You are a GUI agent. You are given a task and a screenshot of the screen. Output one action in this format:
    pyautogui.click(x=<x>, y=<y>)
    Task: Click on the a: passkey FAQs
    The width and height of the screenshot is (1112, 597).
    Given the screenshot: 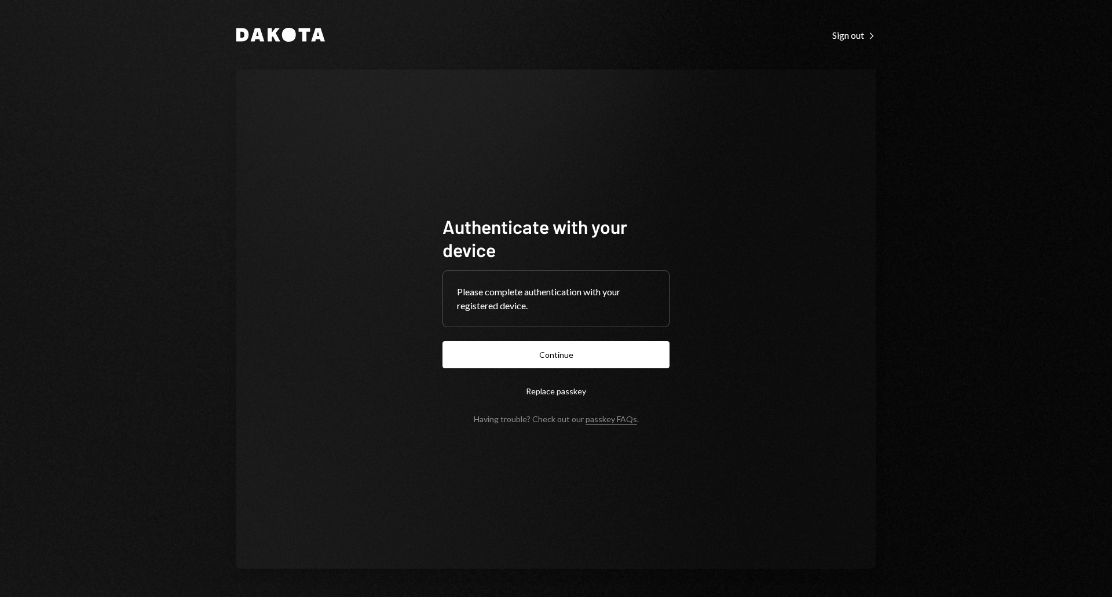 What is the action you would take?
    pyautogui.click(x=611, y=419)
    